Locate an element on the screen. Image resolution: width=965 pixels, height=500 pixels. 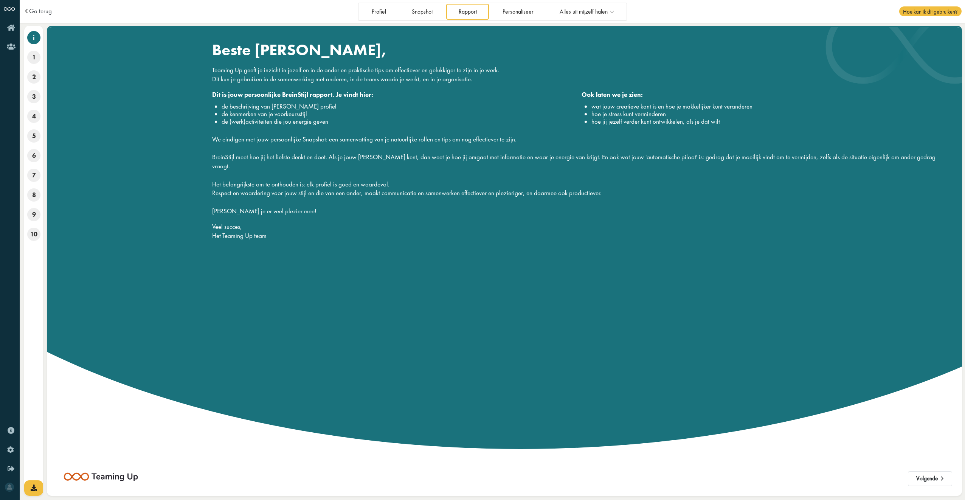
span: 7 is located at coordinates (34, 175).